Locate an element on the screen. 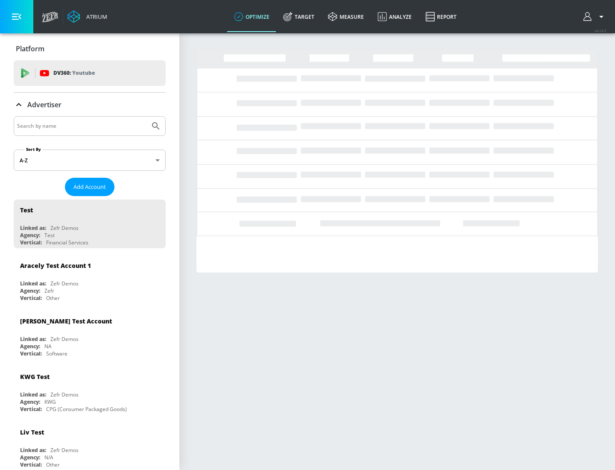 This screenshot has height=470, width=615. a: Analyze is located at coordinates (395, 17).